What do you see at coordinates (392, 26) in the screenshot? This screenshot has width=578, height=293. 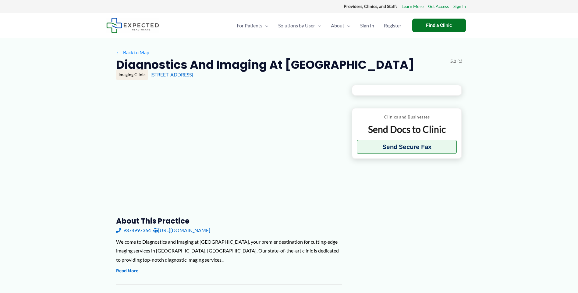 I see `span: Register` at bounding box center [392, 26].